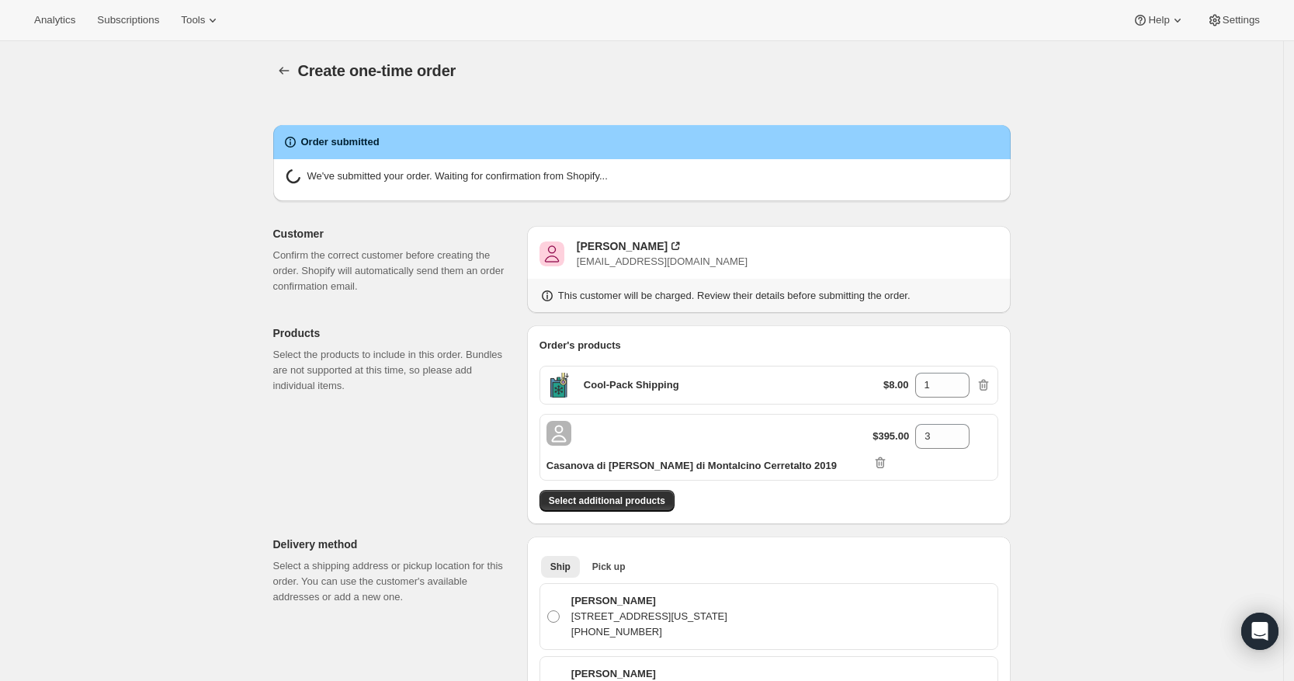  What do you see at coordinates (631, 385) in the screenshot?
I see `p: Cool-Pack Shipping` at bounding box center [631, 385].